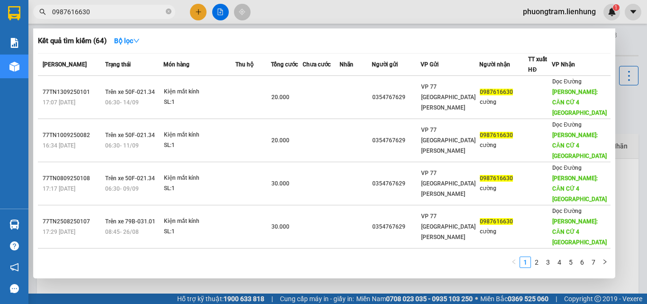  Describe the element at coordinates (582, 262) in the screenshot. I see `li: 6` at that location.